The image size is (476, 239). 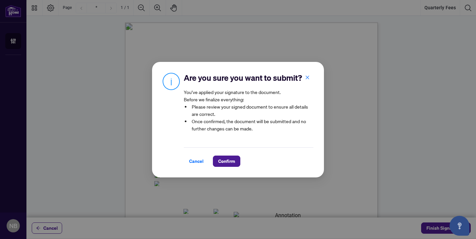 What do you see at coordinates (196, 161) in the screenshot?
I see `button: Cancel` at bounding box center [196, 161].